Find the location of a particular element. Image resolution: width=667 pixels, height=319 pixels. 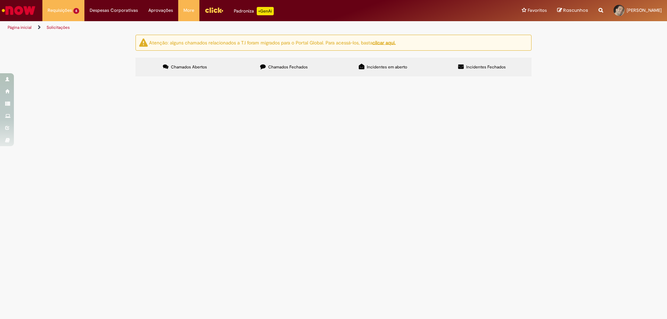

ng-bind-html: Atenção: alguns chamados relacionados a T.I foram migrados para o Portal Global. Para acessá-los,... is located at coordinates (272, 42).